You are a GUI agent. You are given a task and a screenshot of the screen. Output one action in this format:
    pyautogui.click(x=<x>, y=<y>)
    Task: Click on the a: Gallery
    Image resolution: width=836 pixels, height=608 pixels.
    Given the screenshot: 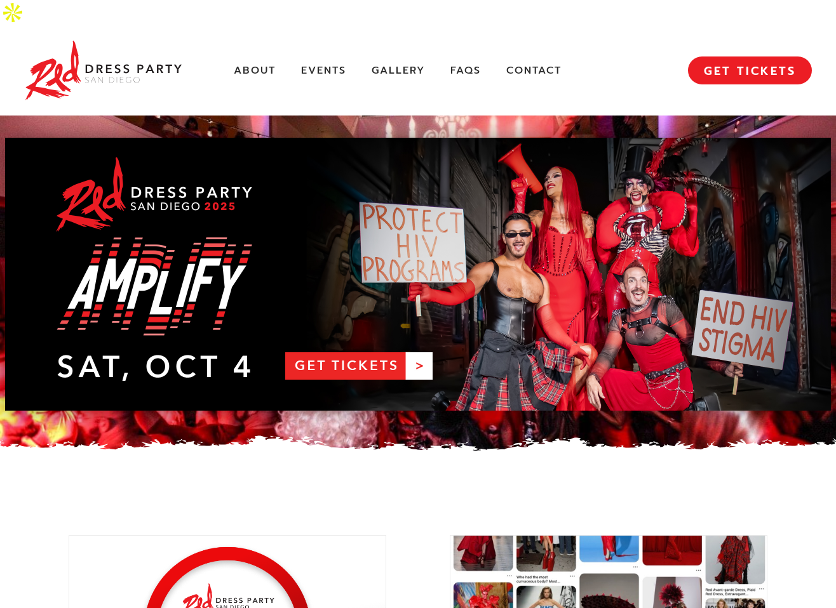 What is the action you would take?
    pyautogui.click(x=398, y=70)
    